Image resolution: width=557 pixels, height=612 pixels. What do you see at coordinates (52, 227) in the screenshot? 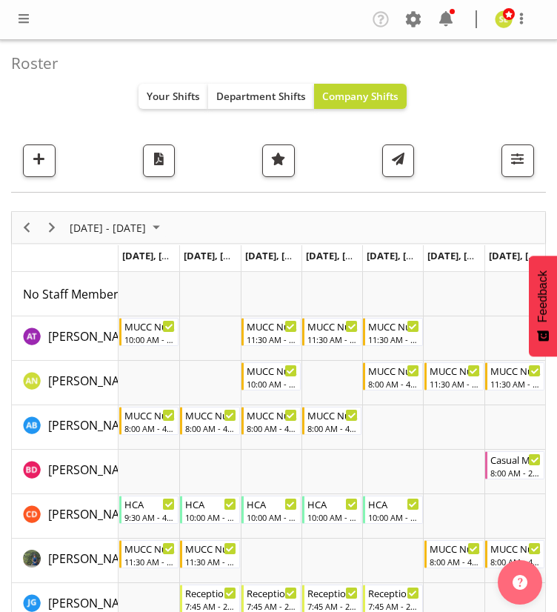
I see `button: Next` at bounding box center [52, 227].